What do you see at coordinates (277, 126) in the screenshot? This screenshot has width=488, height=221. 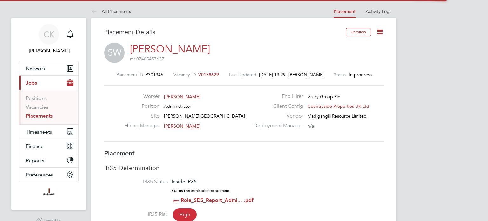 I see `label: Deployment Manager` at bounding box center [277, 126].